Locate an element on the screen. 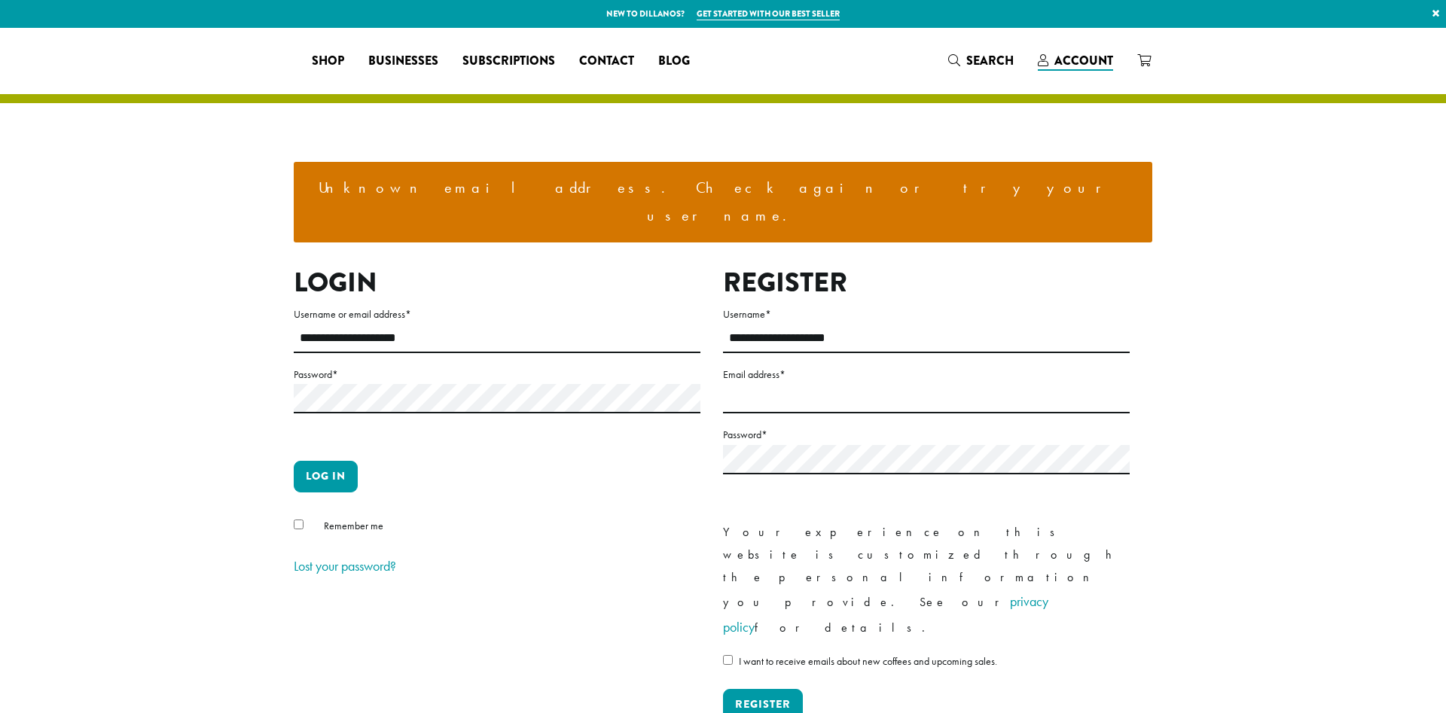  span: Contact is located at coordinates (606, 61).